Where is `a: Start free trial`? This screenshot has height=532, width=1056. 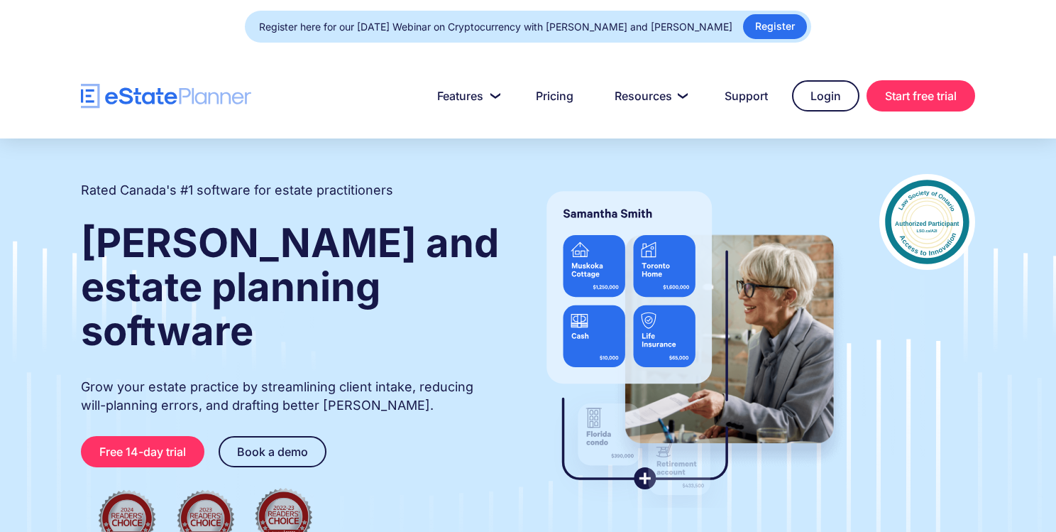
a: Start free trial is located at coordinates (921, 96).